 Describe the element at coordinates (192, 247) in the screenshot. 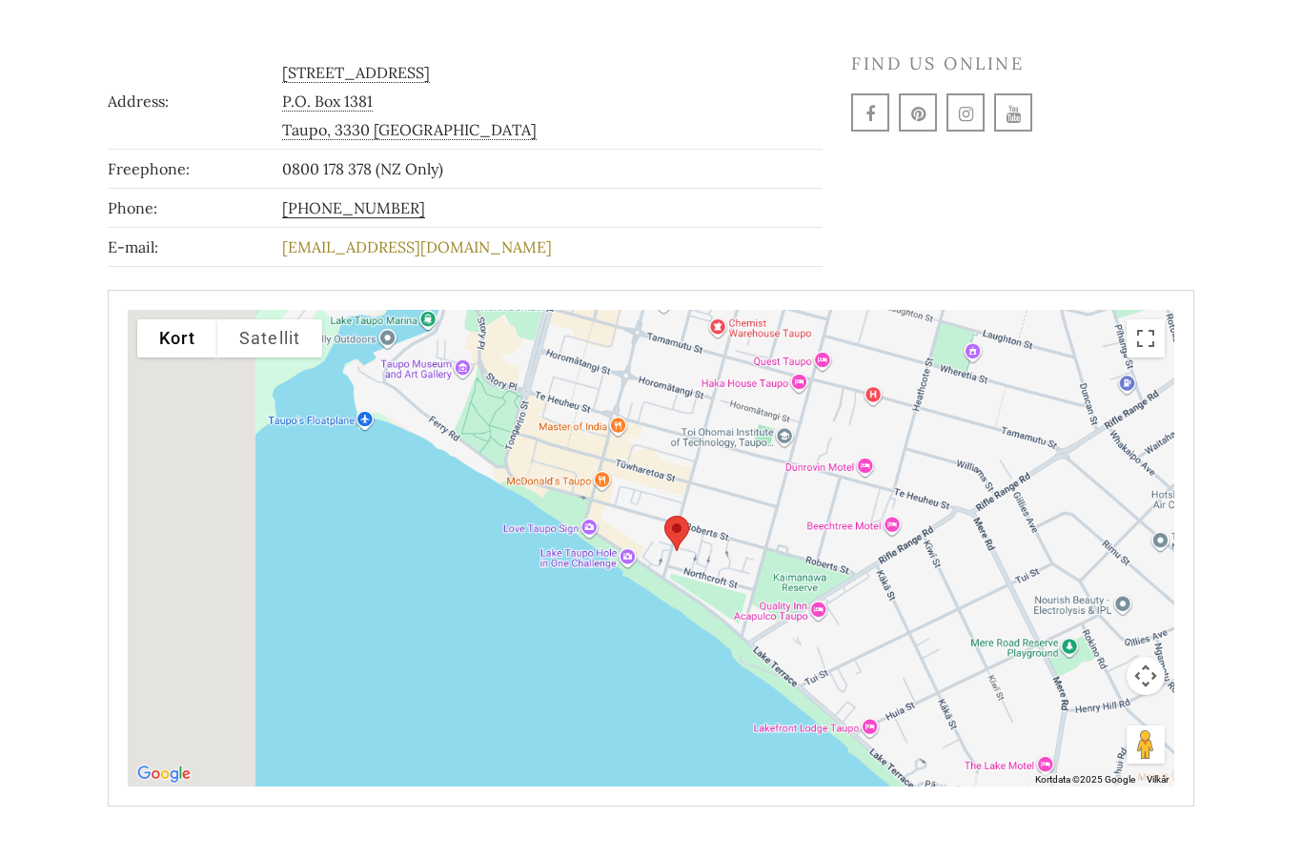

I see `td: E-mail:` at that location.